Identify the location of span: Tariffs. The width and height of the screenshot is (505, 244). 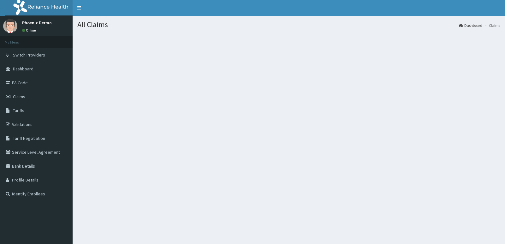
(19, 110).